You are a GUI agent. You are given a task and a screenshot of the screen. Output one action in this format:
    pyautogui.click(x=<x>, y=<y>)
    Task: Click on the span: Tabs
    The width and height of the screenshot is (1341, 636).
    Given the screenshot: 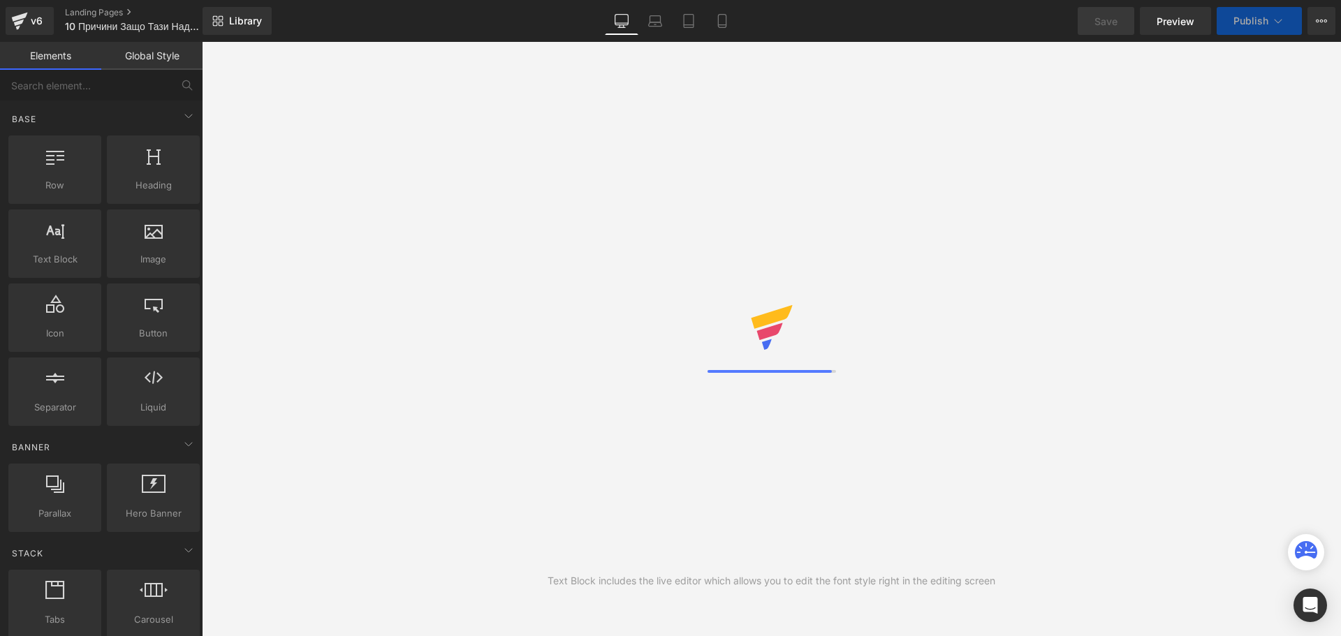 What is the action you would take?
    pyautogui.click(x=54, y=619)
    